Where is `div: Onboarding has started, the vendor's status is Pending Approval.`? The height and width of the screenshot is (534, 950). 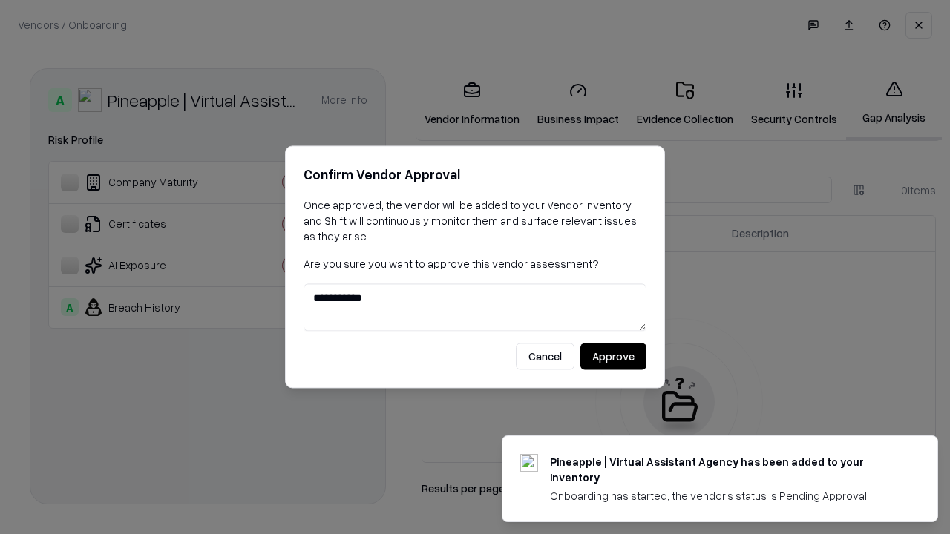 div: Onboarding has started, the vendor's status is Pending Approval. is located at coordinates (726, 496).